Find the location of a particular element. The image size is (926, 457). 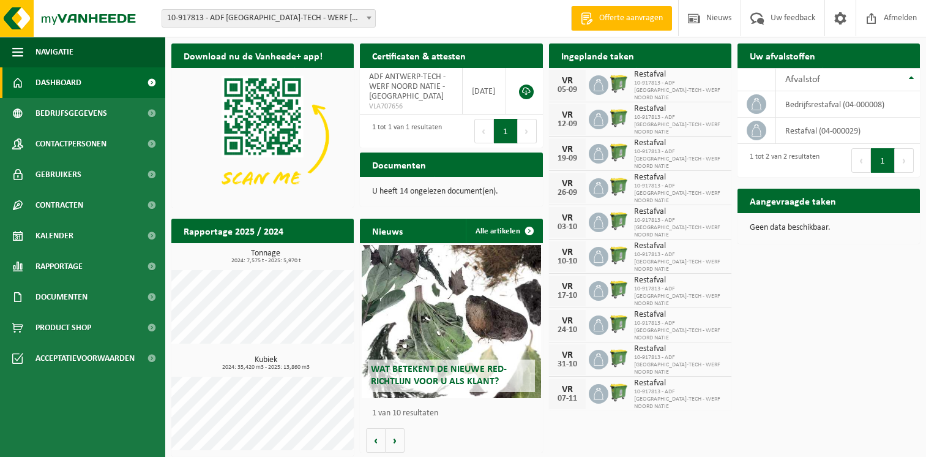

span: Rapportage is located at coordinates (59, 266).